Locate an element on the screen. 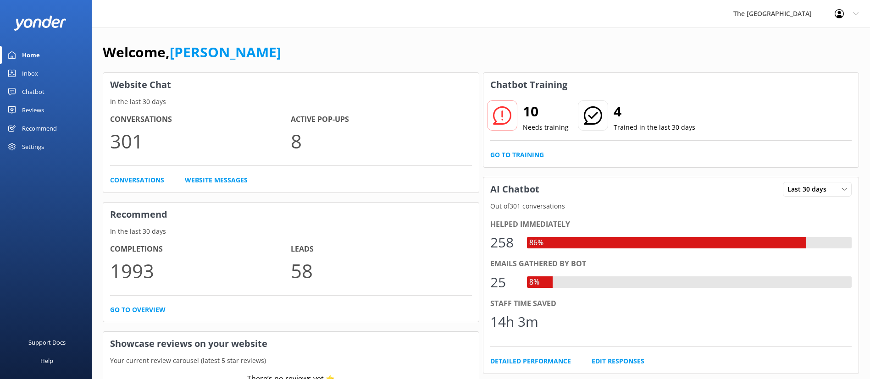  h3: Website Chat is located at coordinates (291, 85).